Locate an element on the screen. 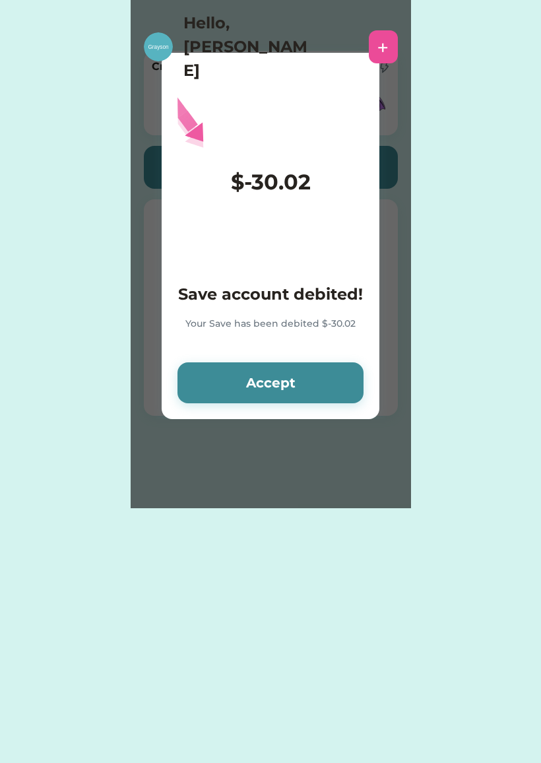  button: Accept is located at coordinates (271, 383).